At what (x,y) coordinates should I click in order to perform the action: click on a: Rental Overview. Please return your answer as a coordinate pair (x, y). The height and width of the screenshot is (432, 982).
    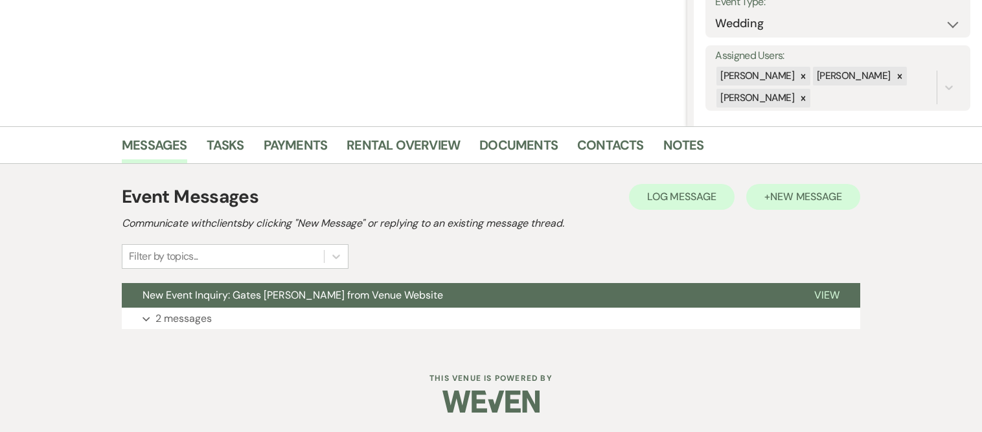
    Looking at the image, I should click on (403, 149).